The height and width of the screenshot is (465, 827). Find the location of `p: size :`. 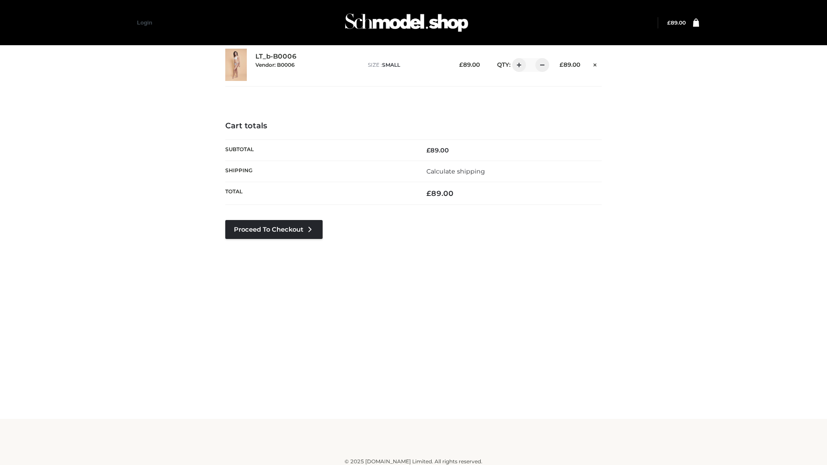

p: size : is located at coordinates (407, 65).